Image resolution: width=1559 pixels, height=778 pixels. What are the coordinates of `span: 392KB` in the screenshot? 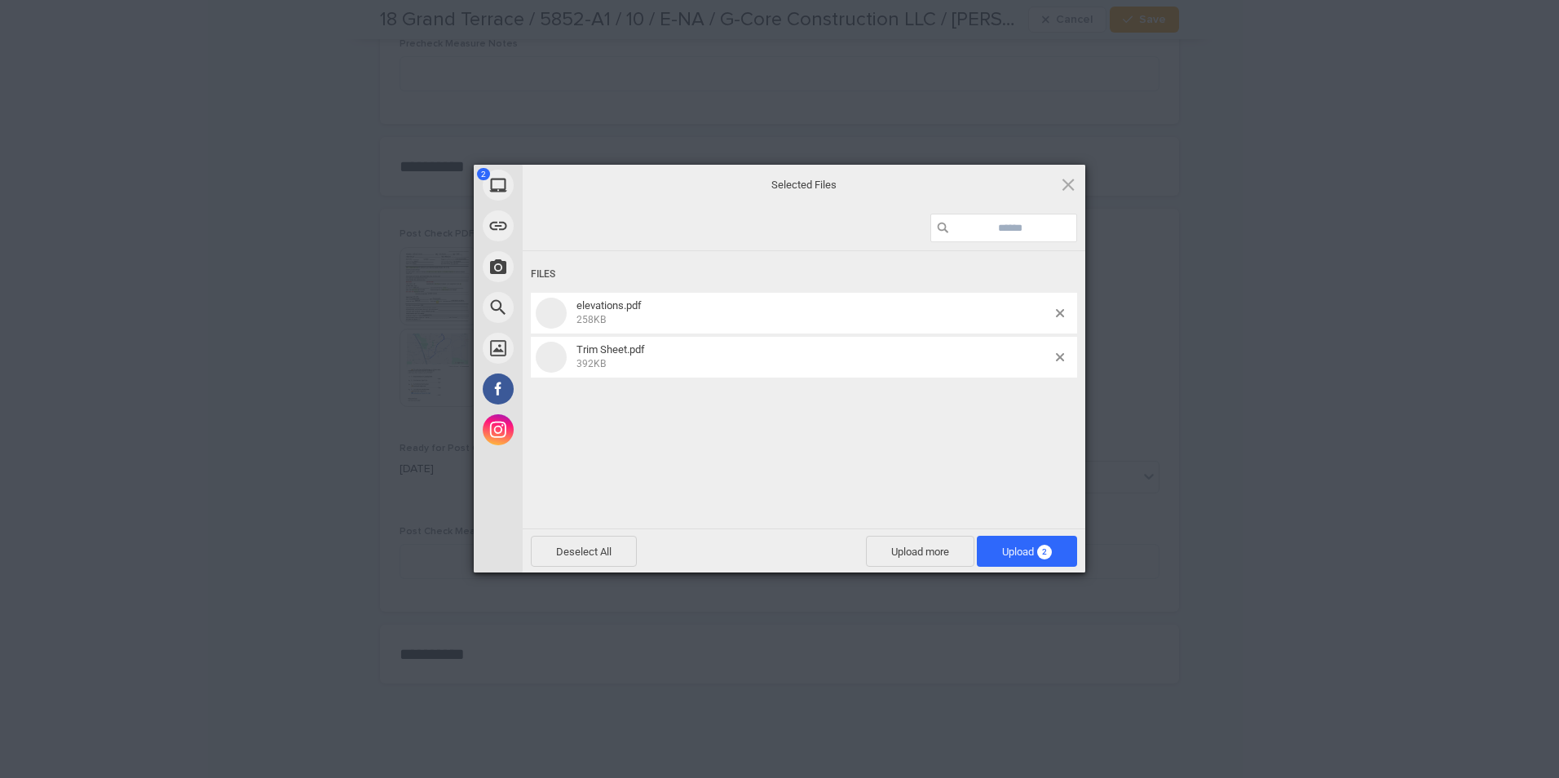 It's located at (591, 364).